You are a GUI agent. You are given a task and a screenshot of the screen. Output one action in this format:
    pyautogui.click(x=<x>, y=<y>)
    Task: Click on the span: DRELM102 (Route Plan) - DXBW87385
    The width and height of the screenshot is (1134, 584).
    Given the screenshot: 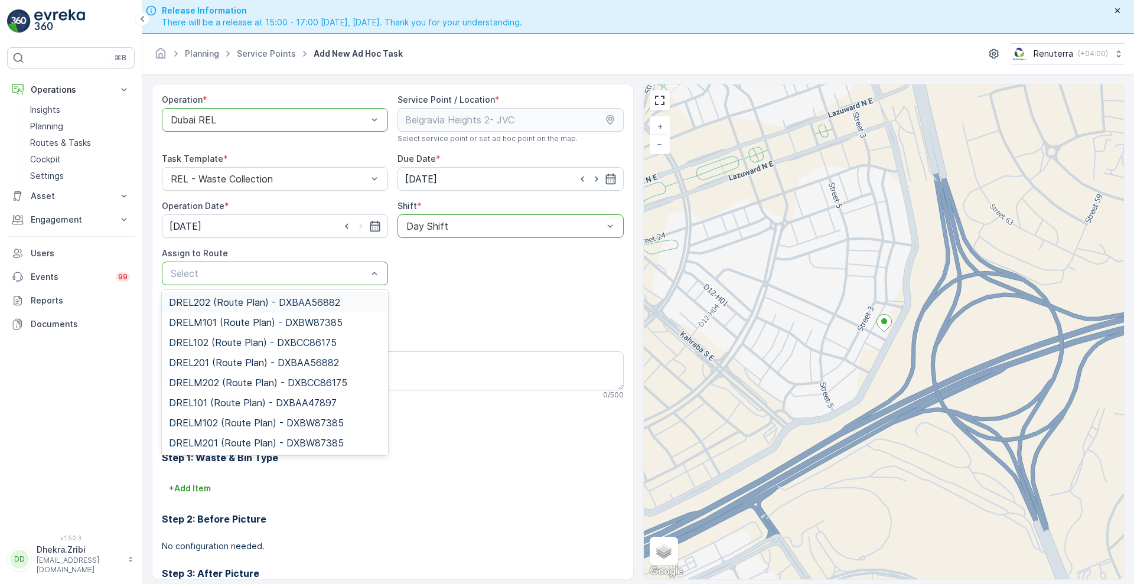 What is the action you would take?
    pyautogui.click(x=256, y=423)
    